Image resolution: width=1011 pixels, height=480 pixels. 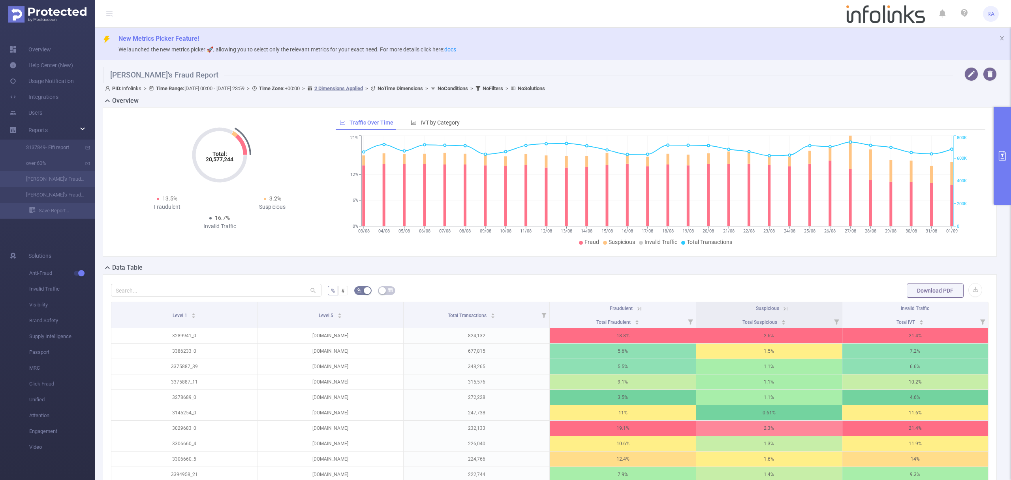 I want to click on tspan: 21%, so click(x=354, y=138).